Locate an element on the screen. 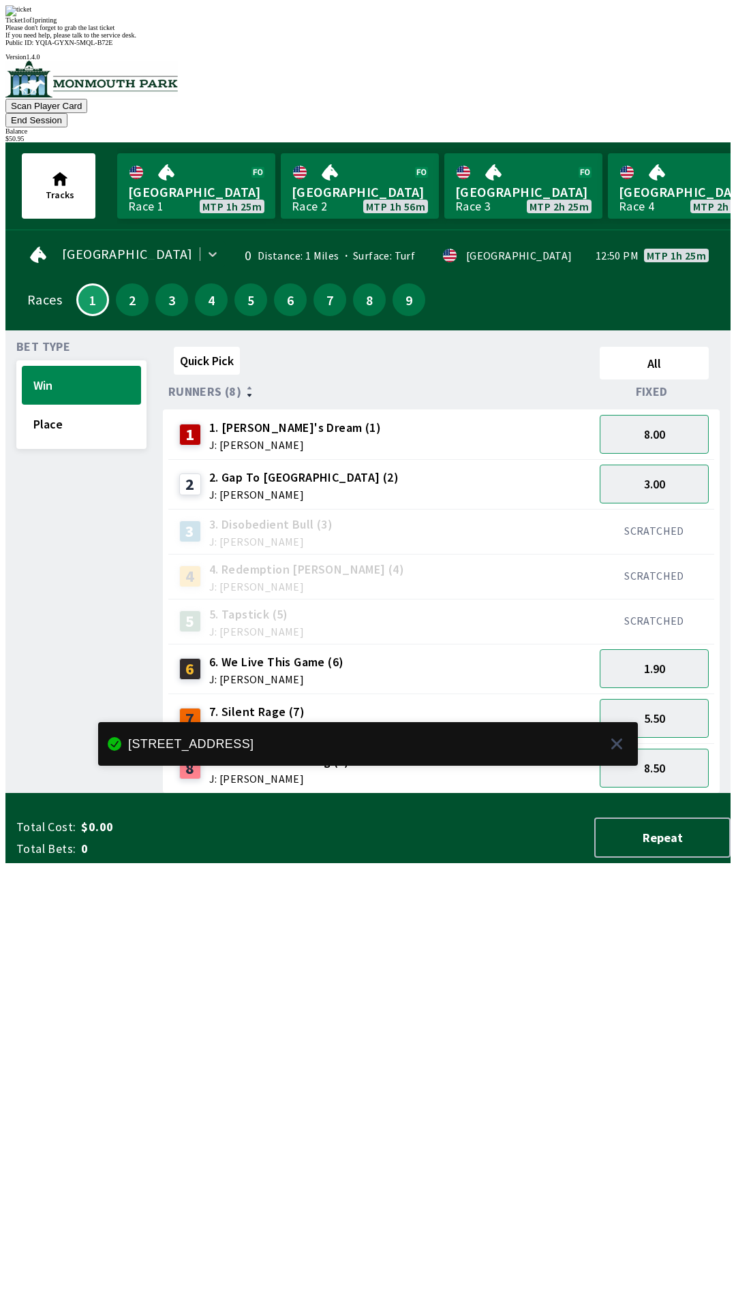  span: MTP 2h 25m is located at coordinates (559, 206).